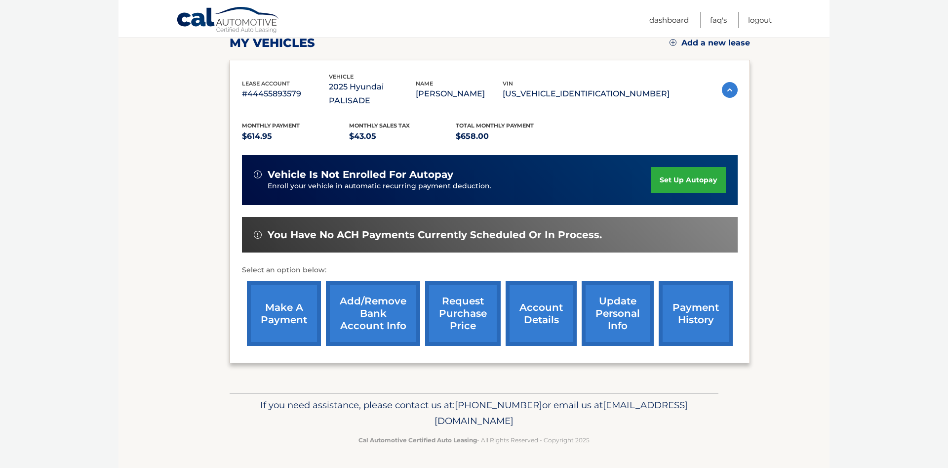 This screenshot has height=468, width=948. I want to click on p: 2025 Hyundai PALISADE, so click(372, 94).